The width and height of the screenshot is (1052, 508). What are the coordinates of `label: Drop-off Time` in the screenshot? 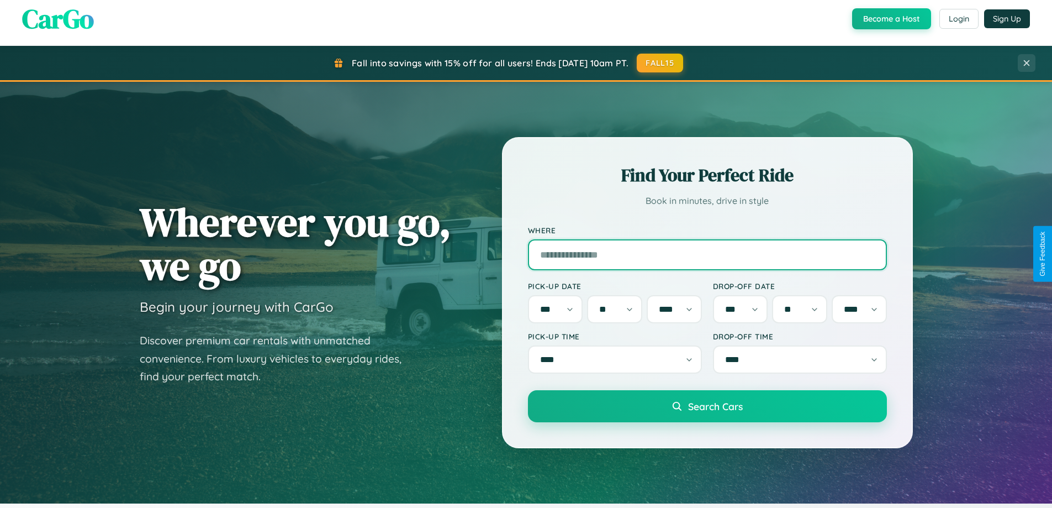 It's located at (800, 336).